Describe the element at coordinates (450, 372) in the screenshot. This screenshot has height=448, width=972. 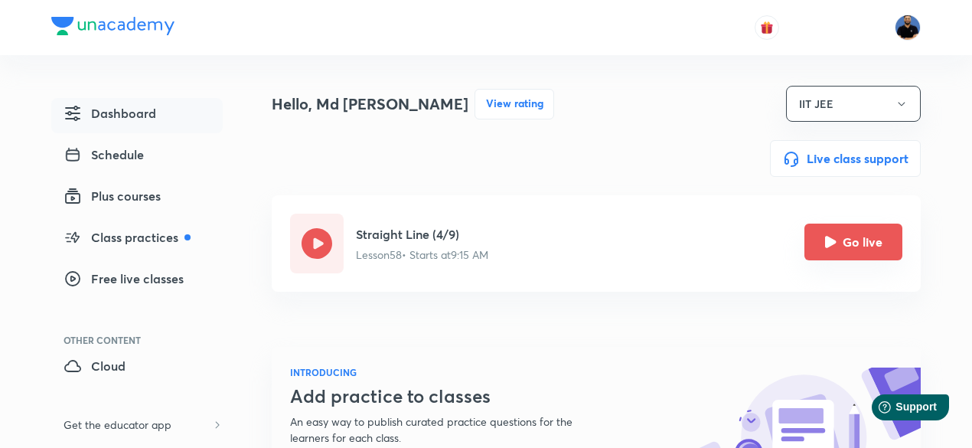
I see `h6: INTRODUCING` at that location.